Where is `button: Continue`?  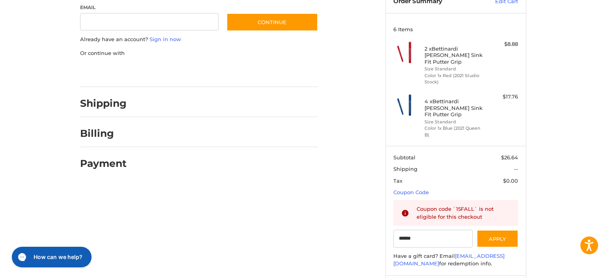 button: Continue is located at coordinates (272, 22).